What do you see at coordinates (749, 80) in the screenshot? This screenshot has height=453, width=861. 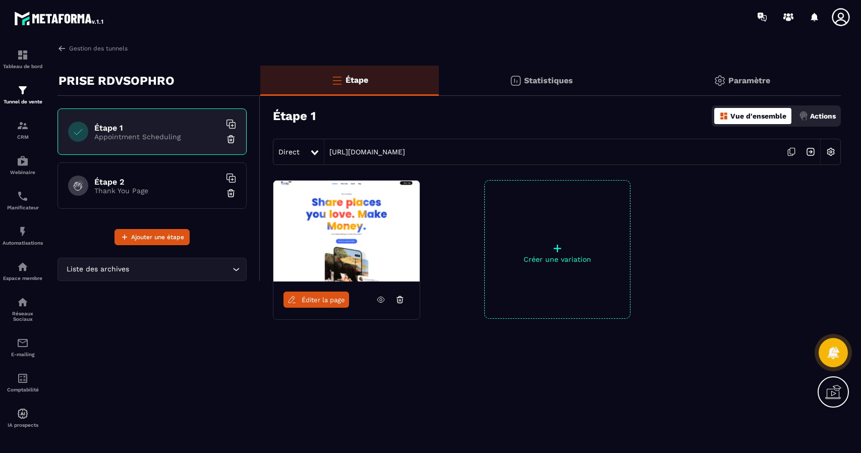 I see `p: Paramètre` at bounding box center [749, 80].